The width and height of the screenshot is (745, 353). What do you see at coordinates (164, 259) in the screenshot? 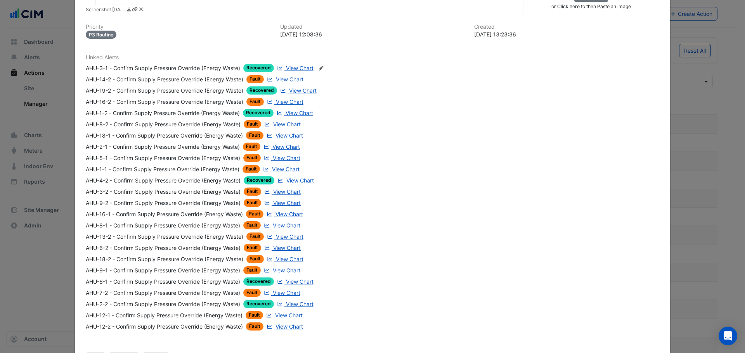
I see `div: AHU-18-2 - Confirm Supply Pressure Override (Energy Waste)` at bounding box center [164, 259].